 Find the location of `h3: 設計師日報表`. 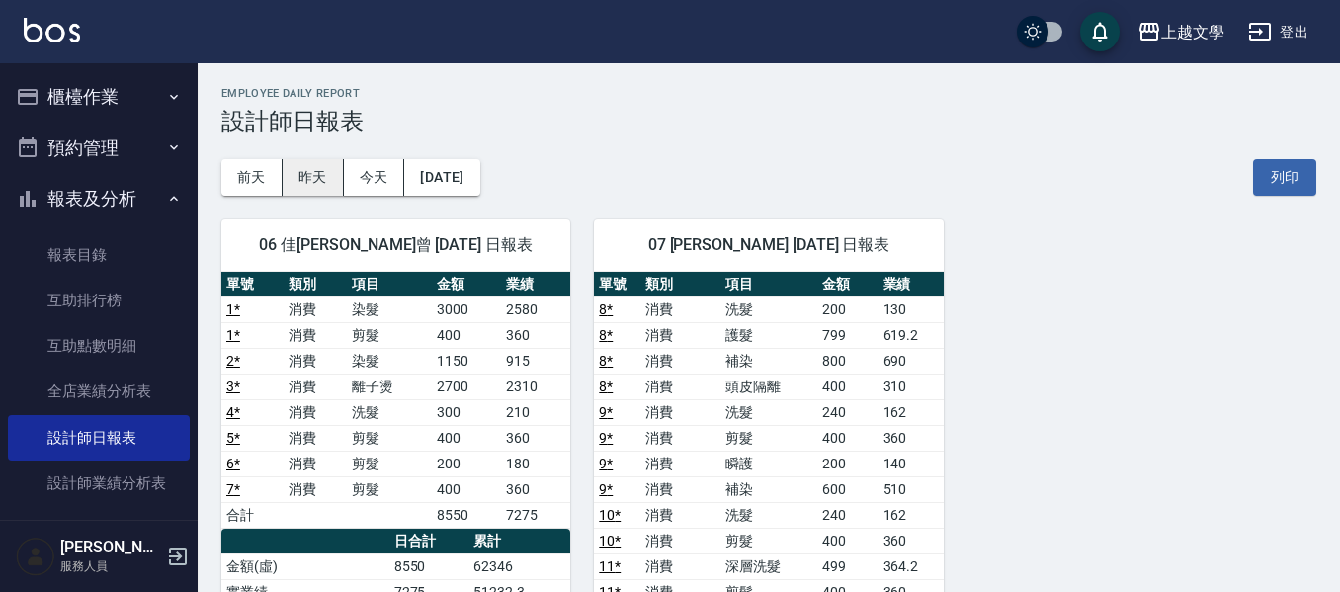

h3: 設計師日報表 is located at coordinates (769, 122).